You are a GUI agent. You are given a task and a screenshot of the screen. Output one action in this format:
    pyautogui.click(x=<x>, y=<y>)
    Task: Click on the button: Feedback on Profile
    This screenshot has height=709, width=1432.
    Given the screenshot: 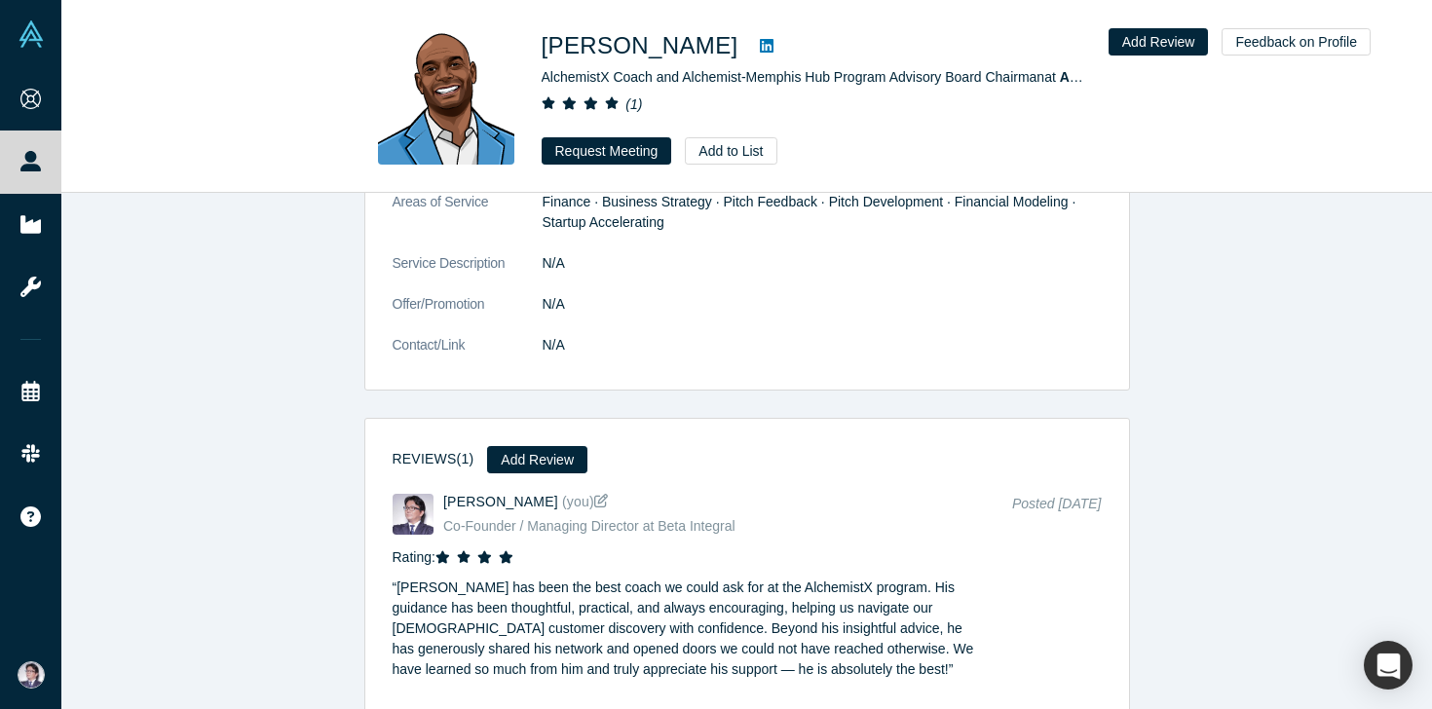 What is the action you would take?
    pyautogui.click(x=1296, y=42)
    